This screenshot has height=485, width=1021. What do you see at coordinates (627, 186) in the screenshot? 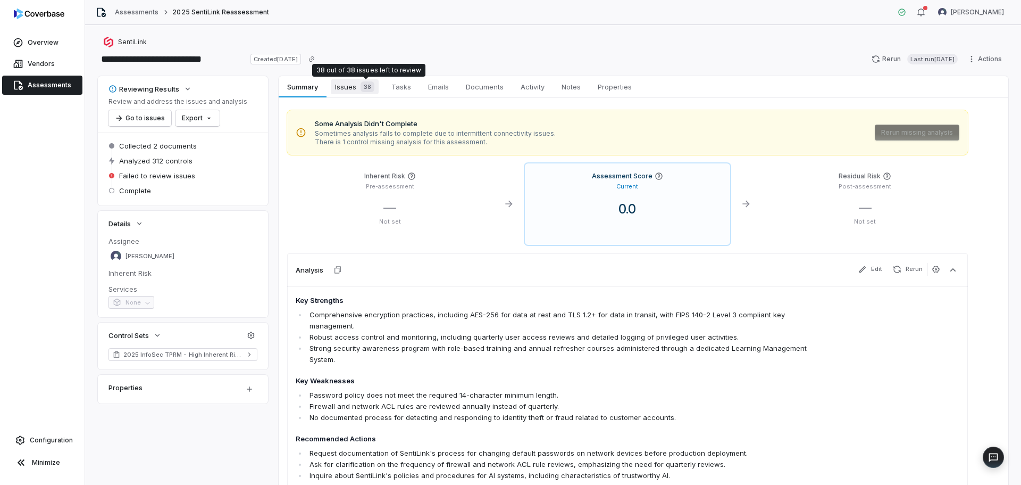
I see `p: Current` at bounding box center [627, 186].